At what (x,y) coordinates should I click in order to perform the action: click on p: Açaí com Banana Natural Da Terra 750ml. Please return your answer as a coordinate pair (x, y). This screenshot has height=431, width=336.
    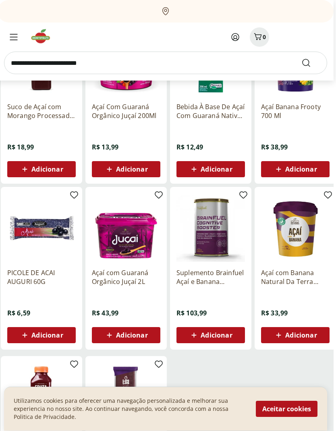
    Looking at the image, I should click on (295, 277).